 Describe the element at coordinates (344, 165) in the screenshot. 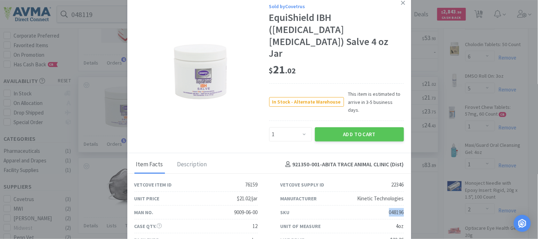

I see `h4: 921350-001 - ABITA TRACE ANIMAL CLINIC (Dist)` at that location.